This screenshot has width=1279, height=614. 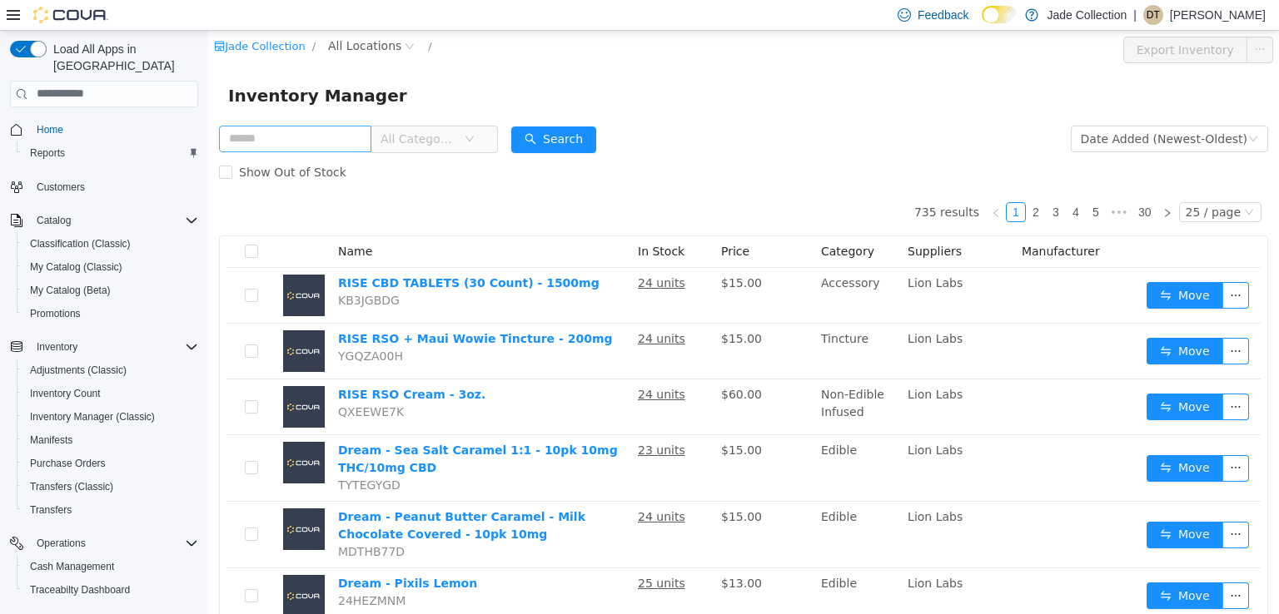 I want to click on button: Inventory Count, so click(x=111, y=394).